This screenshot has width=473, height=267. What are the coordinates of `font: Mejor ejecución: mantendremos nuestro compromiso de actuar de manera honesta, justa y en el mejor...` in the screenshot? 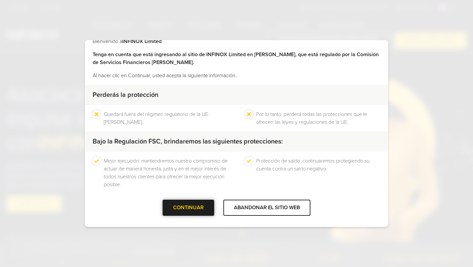 It's located at (166, 173).